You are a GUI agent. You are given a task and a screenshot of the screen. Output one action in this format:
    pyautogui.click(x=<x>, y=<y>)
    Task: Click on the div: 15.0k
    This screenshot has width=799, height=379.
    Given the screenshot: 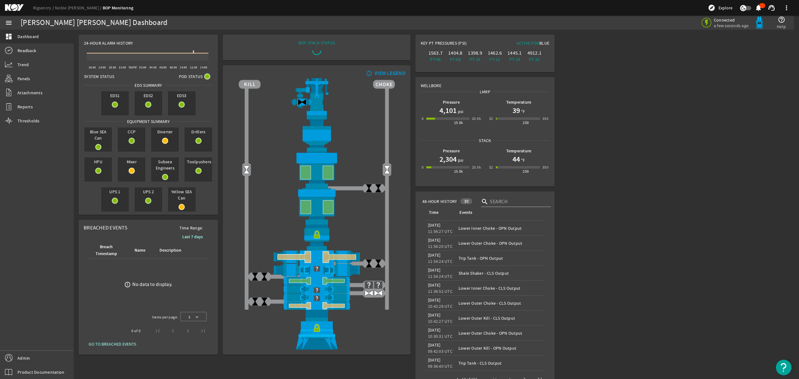 What is the action you would take?
    pyautogui.click(x=459, y=171)
    